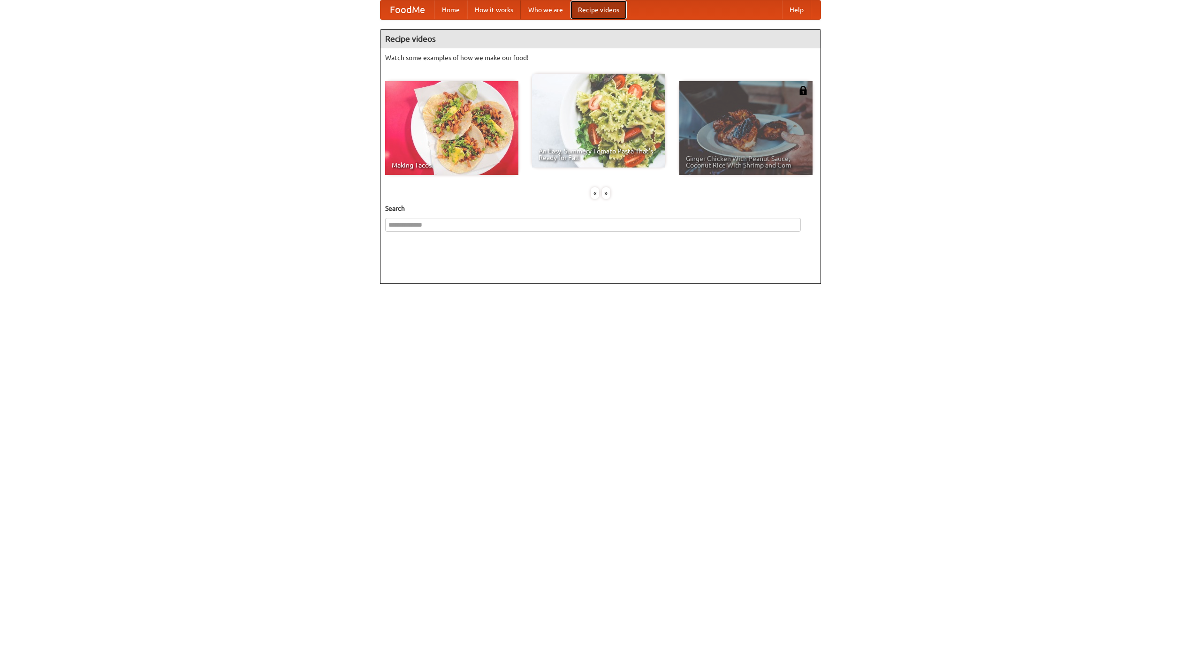  I want to click on a: Who we are, so click(546, 10).